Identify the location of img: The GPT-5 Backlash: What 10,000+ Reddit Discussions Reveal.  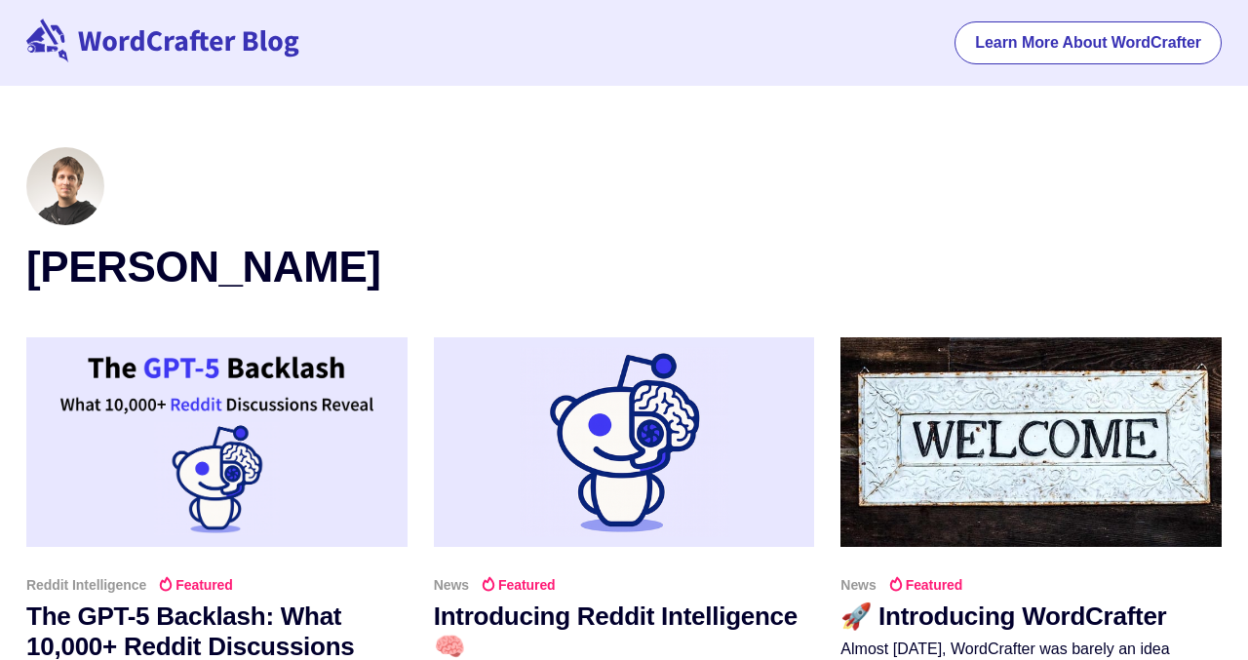
(216, 442).